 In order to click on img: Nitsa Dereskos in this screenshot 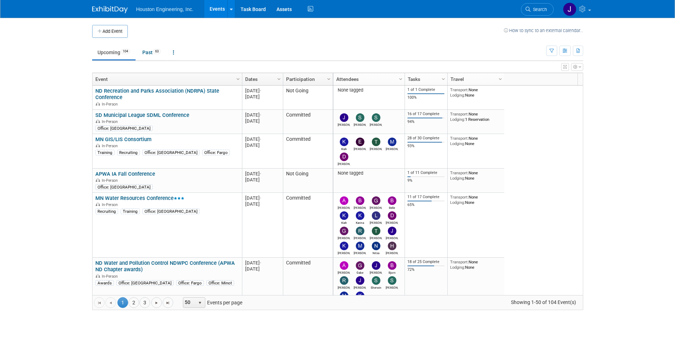, I will do `click(376, 246)`.